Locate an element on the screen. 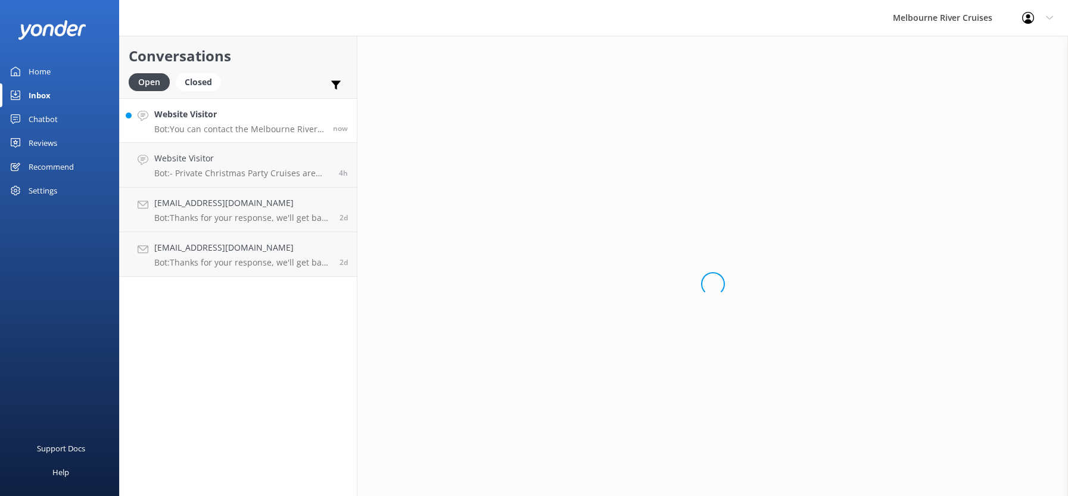 The height and width of the screenshot is (496, 1068). div: Inbox is located at coordinates (39, 95).